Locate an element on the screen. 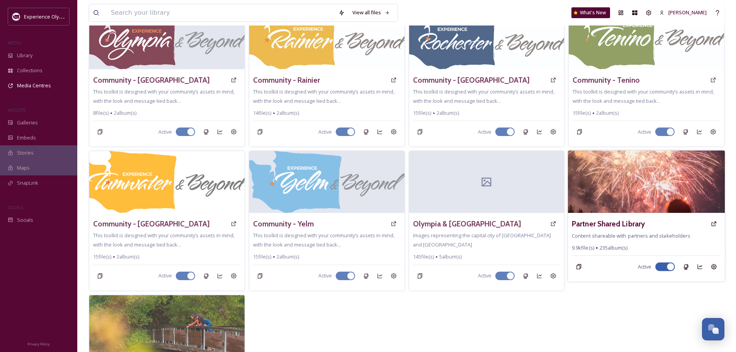 The height and width of the screenshot is (352, 736). span: 9.9k file(s) is located at coordinates (583, 248).